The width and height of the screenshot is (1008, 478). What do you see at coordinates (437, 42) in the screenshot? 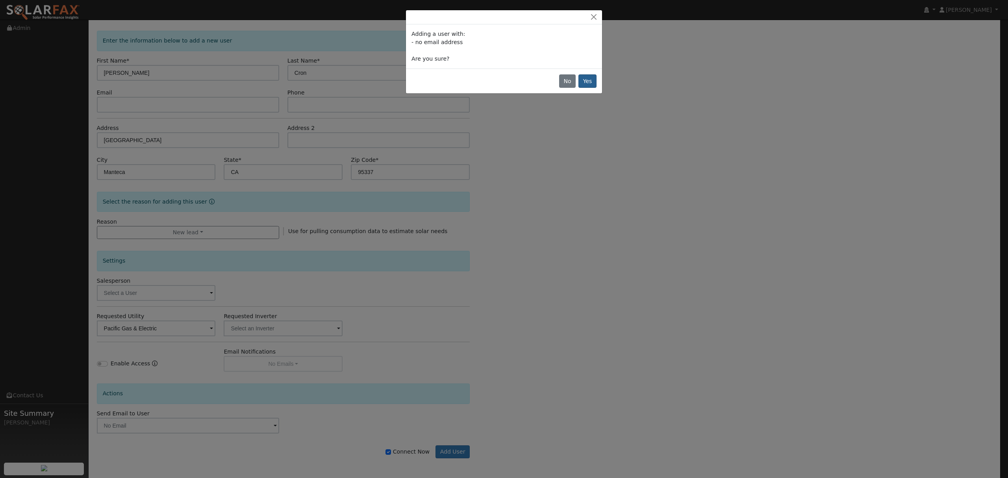
I see `span: - no email address` at bounding box center [437, 42].